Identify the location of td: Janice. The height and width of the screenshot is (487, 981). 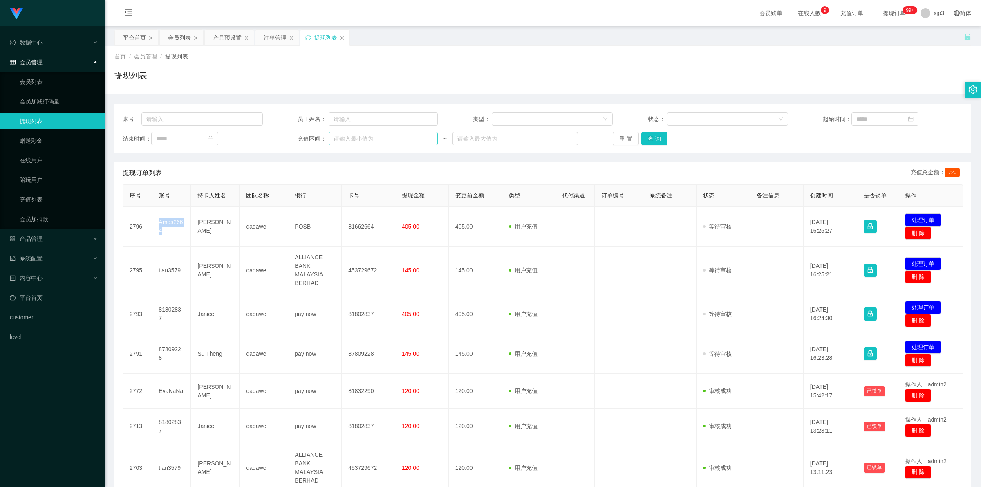
(215, 314).